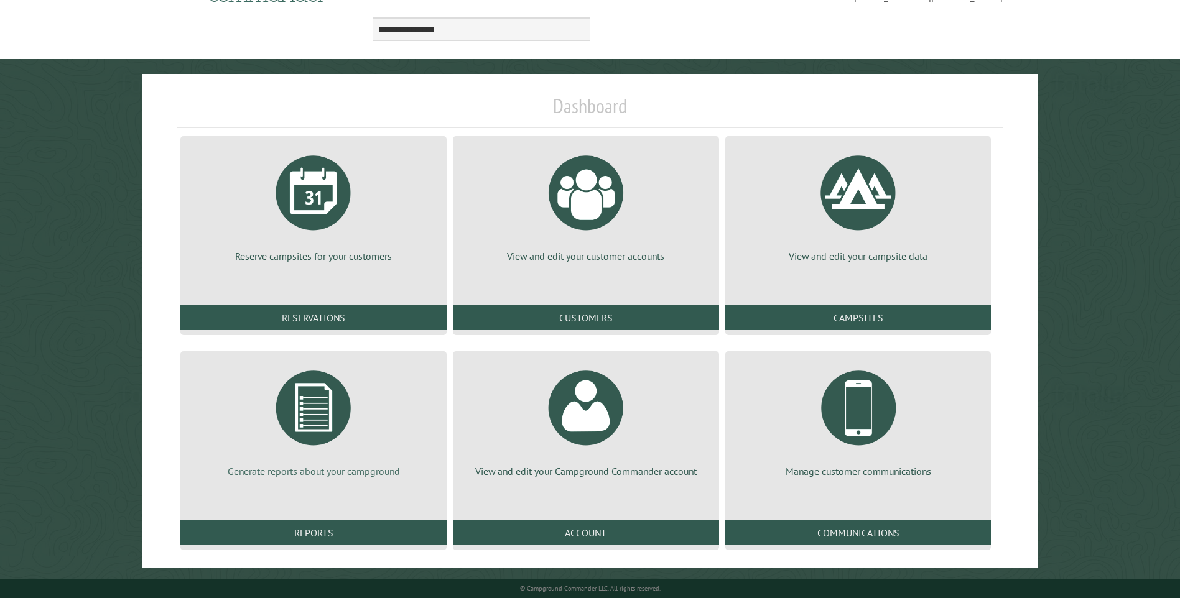 Image resolution: width=1180 pixels, height=598 pixels. What do you see at coordinates (858, 318) in the screenshot?
I see `a: Campsites` at bounding box center [858, 318].